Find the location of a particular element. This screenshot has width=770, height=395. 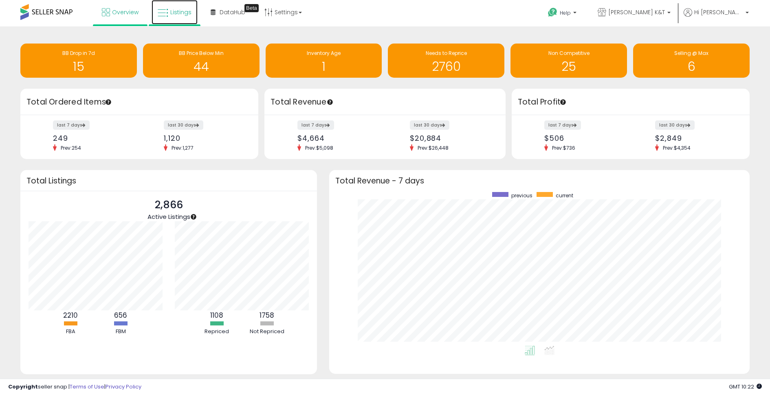

span: Help is located at coordinates (565, 13).